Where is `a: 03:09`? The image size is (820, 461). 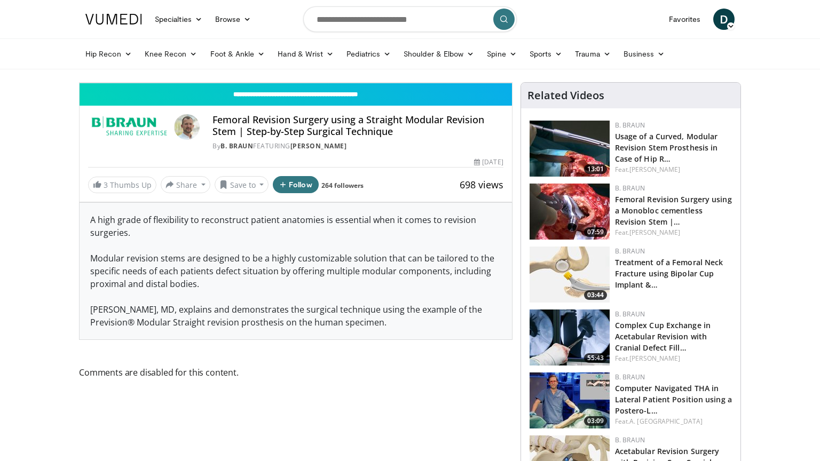
a: 03:09 is located at coordinates (570, 400).